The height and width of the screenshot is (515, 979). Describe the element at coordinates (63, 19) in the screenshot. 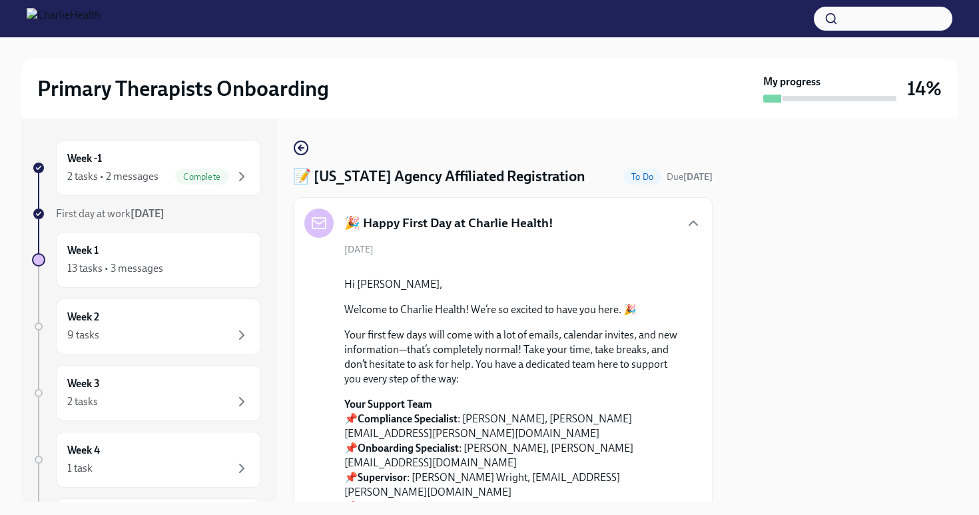

I see `img: CharlieHealth` at that location.